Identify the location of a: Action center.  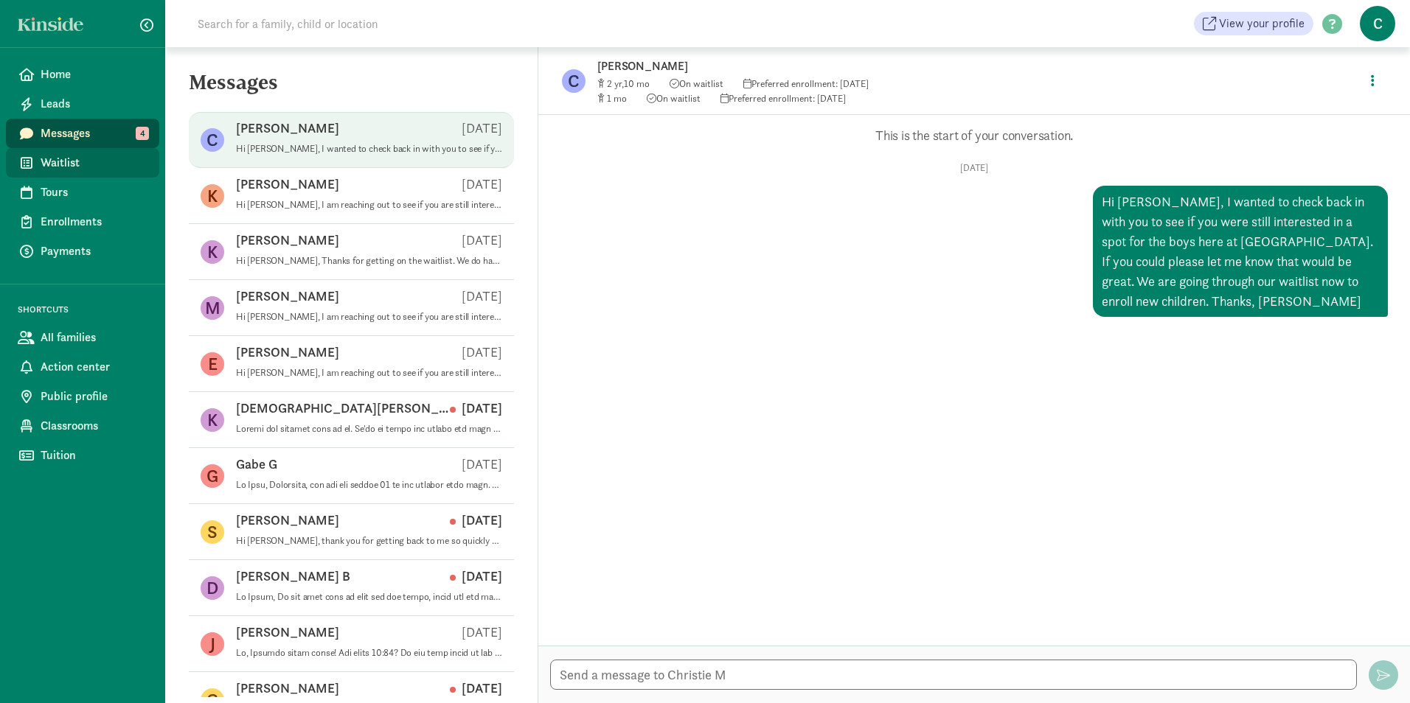
(83, 367).